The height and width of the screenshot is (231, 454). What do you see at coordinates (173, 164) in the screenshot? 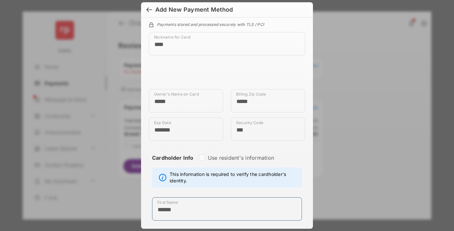
I see `strong: Cardholder Info` at bounding box center [173, 164].